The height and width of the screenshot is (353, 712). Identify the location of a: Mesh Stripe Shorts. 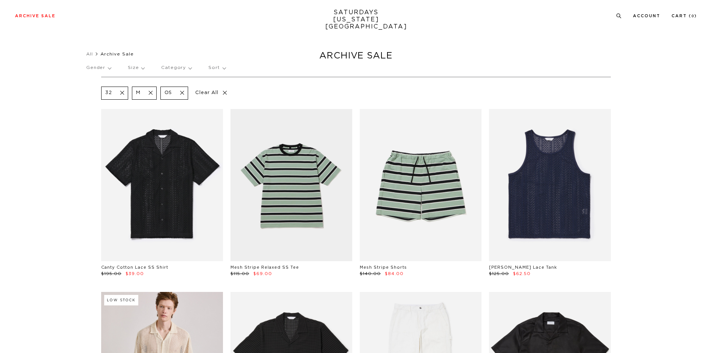
(383, 267).